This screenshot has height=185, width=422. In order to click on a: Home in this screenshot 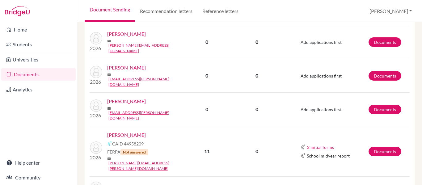, I will do `click(38, 30)`.